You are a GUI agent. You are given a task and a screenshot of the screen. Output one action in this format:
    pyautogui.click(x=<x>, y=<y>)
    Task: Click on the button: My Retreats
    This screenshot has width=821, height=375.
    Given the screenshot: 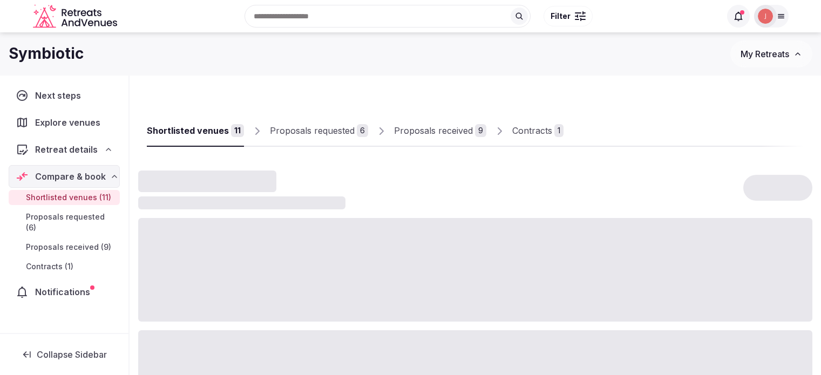 What is the action you would take?
    pyautogui.click(x=771, y=54)
    